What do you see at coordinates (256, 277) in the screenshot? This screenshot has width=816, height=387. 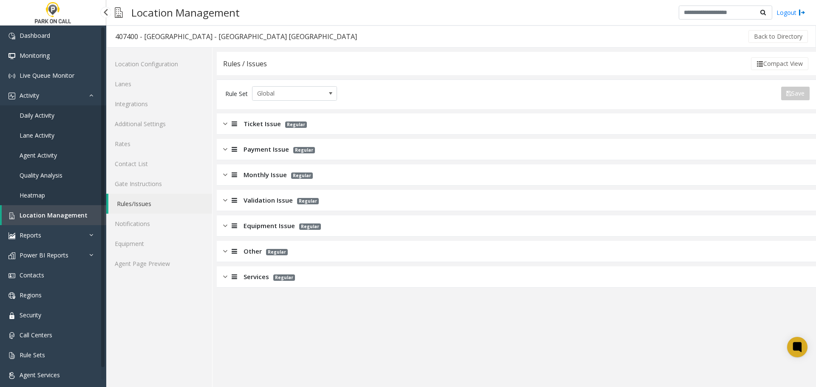 I see `span: Services` at bounding box center [256, 277].